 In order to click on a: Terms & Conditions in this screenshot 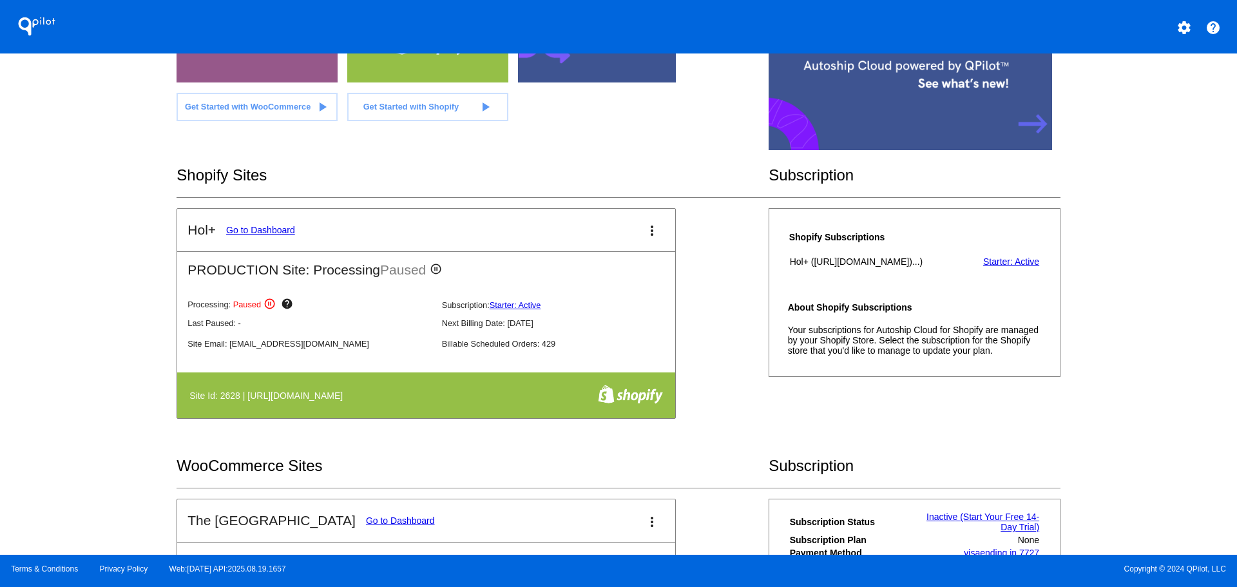, I will do `click(44, 569)`.